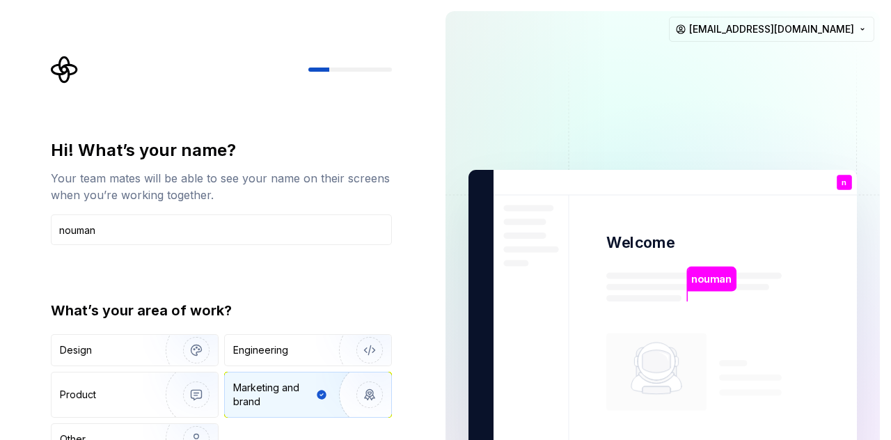  I want to click on div: Design, so click(76, 350).